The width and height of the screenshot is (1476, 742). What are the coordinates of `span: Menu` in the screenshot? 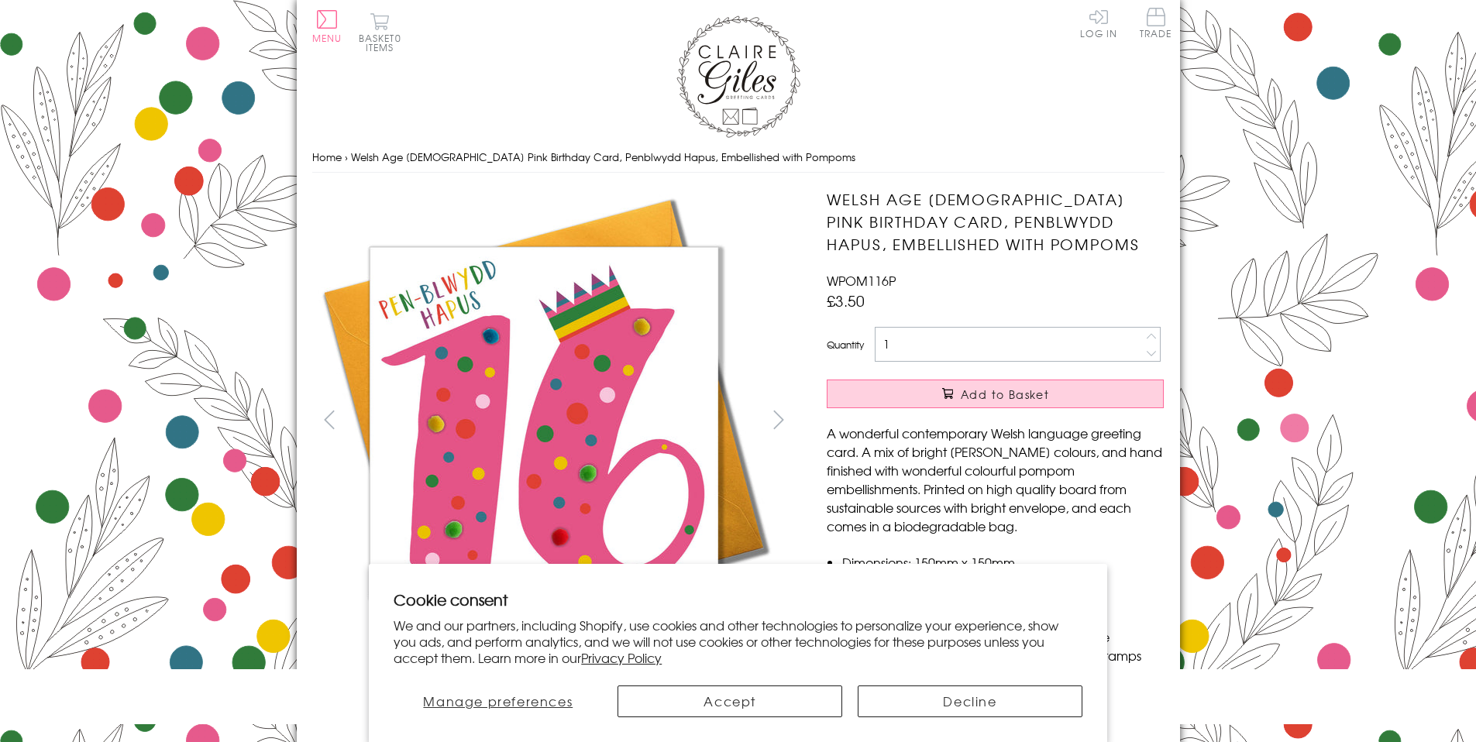 It's located at (327, 38).